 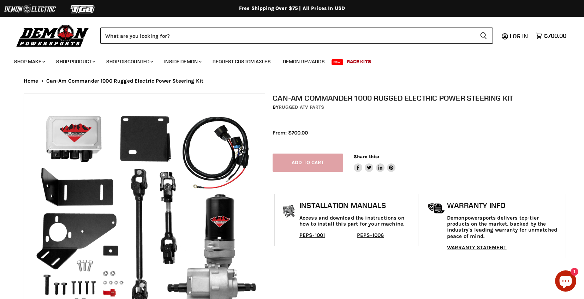 What do you see at coordinates (551, 36) in the screenshot?
I see `a: $700.00` at bounding box center [551, 36].